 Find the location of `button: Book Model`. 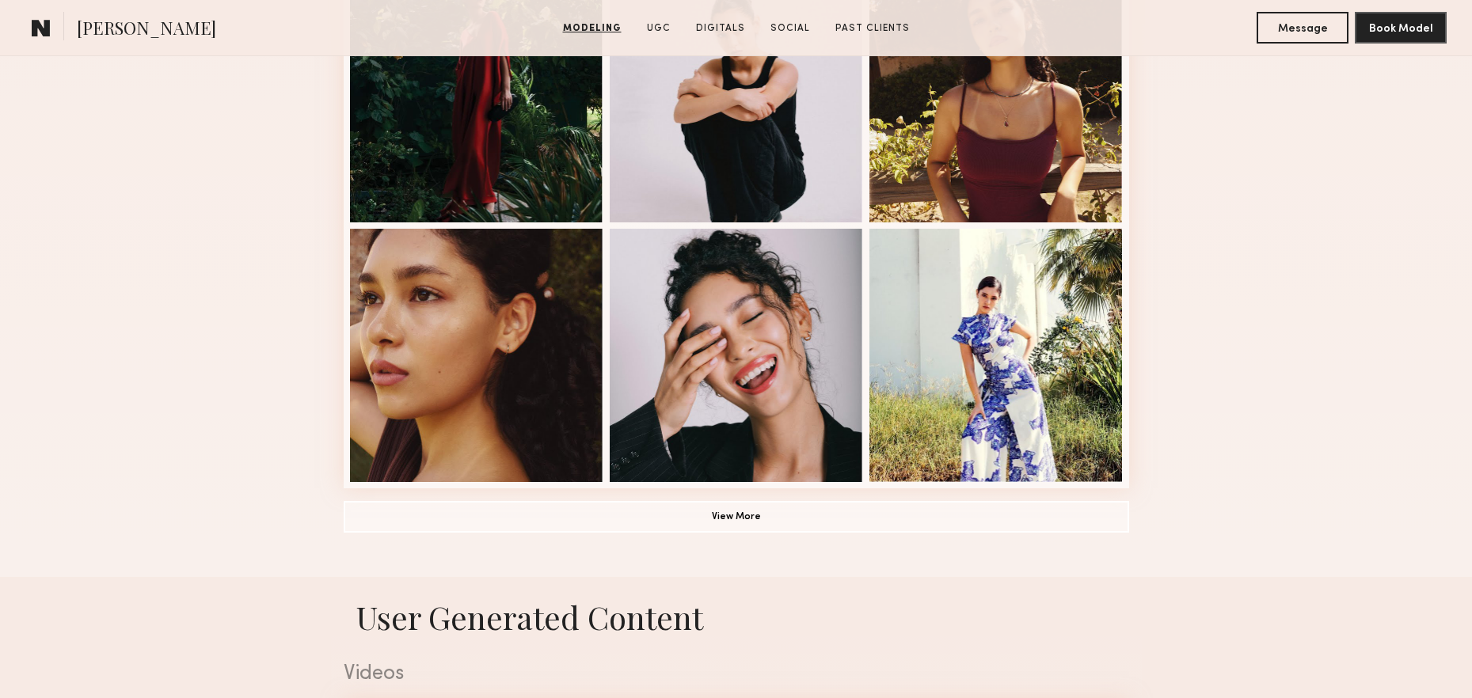

button: Book Model is located at coordinates (1401, 28).